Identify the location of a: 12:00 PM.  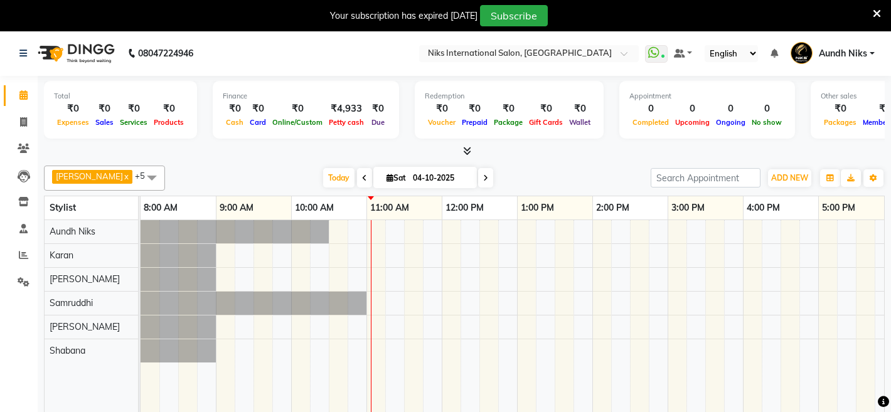
(464, 208).